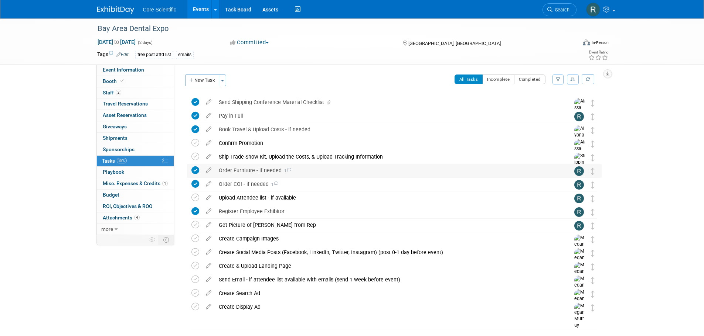 This screenshot has width=704, height=336. Describe the element at coordinates (387, 212) in the screenshot. I see `div: Register Employee Exhibitor` at that location.